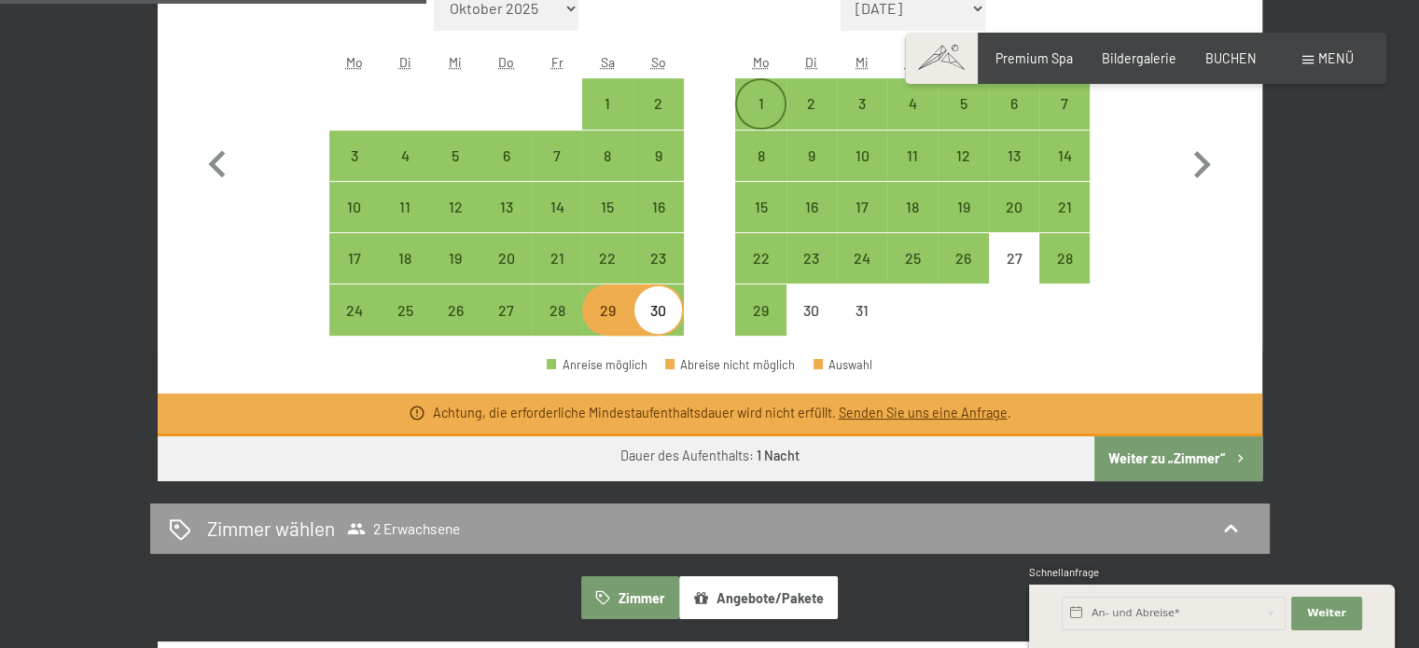 This screenshot has width=1419, height=648. I want to click on div: Thu Dec 11 2025, so click(912, 156).